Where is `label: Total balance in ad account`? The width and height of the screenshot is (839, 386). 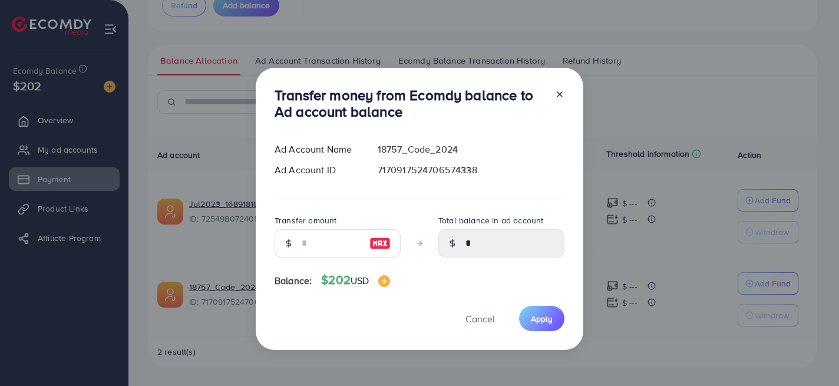 label: Total balance in ad account is located at coordinates (491, 220).